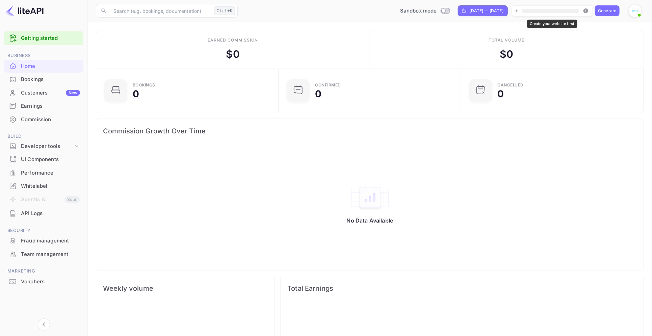 The image size is (652, 336). What do you see at coordinates (44, 186) in the screenshot?
I see `a: Whitelabel` at bounding box center [44, 186].